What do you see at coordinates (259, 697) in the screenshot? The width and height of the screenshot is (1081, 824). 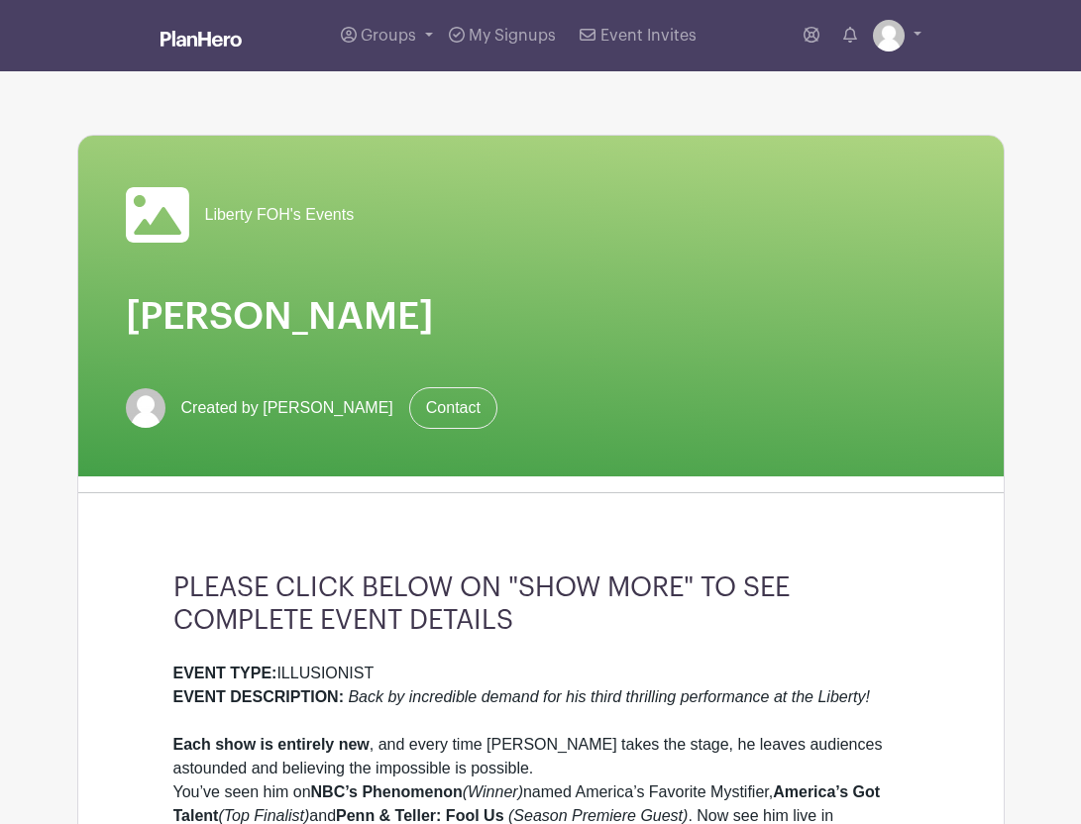 I see `strong: EVENT DESCRIPTION:` at bounding box center [259, 697].